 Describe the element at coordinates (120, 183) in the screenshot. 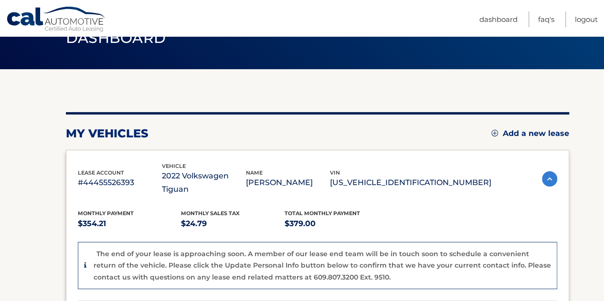

I see `p: #44455526393` at that location.